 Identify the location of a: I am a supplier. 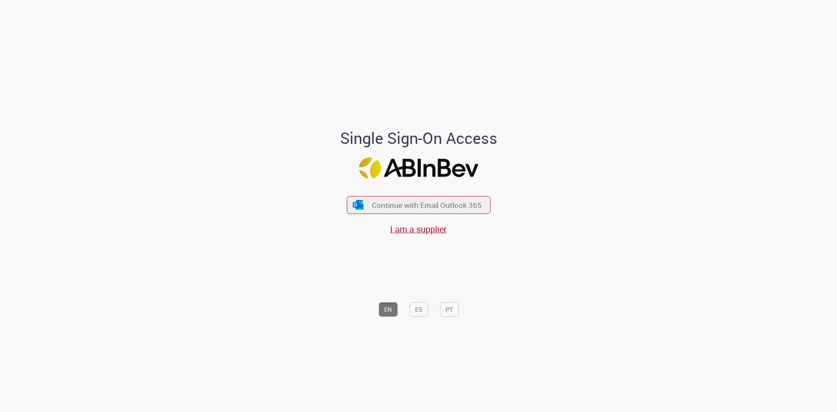
(419, 229).